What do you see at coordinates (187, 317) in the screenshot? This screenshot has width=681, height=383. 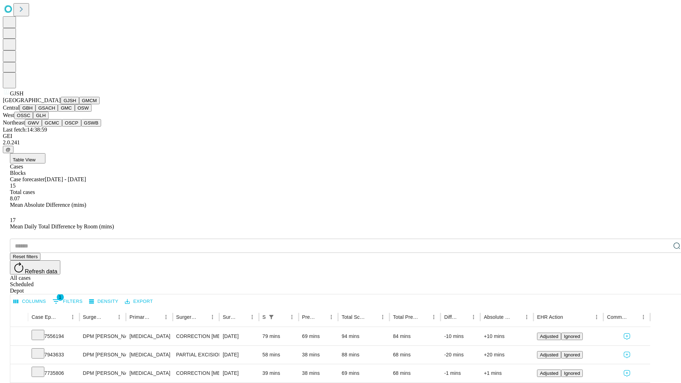 I see `div: Surgery Name` at bounding box center [187, 317].